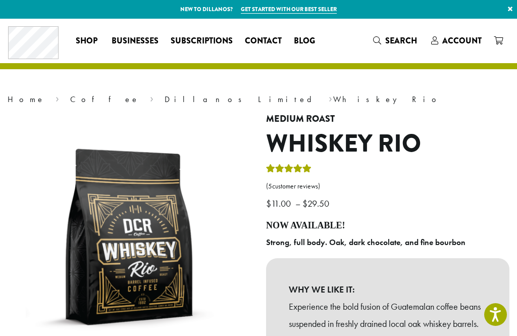 Image resolution: width=517 pixels, height=336 pixels. What do you see at coordinates (388, 226) in the screenshot?
I see `h4: NOW AVAILABLE!` at bounding box center [388, 226].